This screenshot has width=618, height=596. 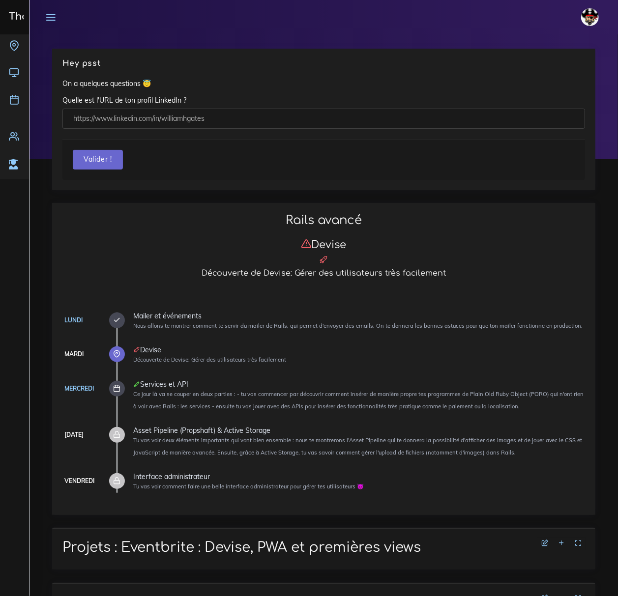 What do you see at coordinates (73, 320) in the screenshot?
I see `a: Lundi` at bounding box center [73, 320].